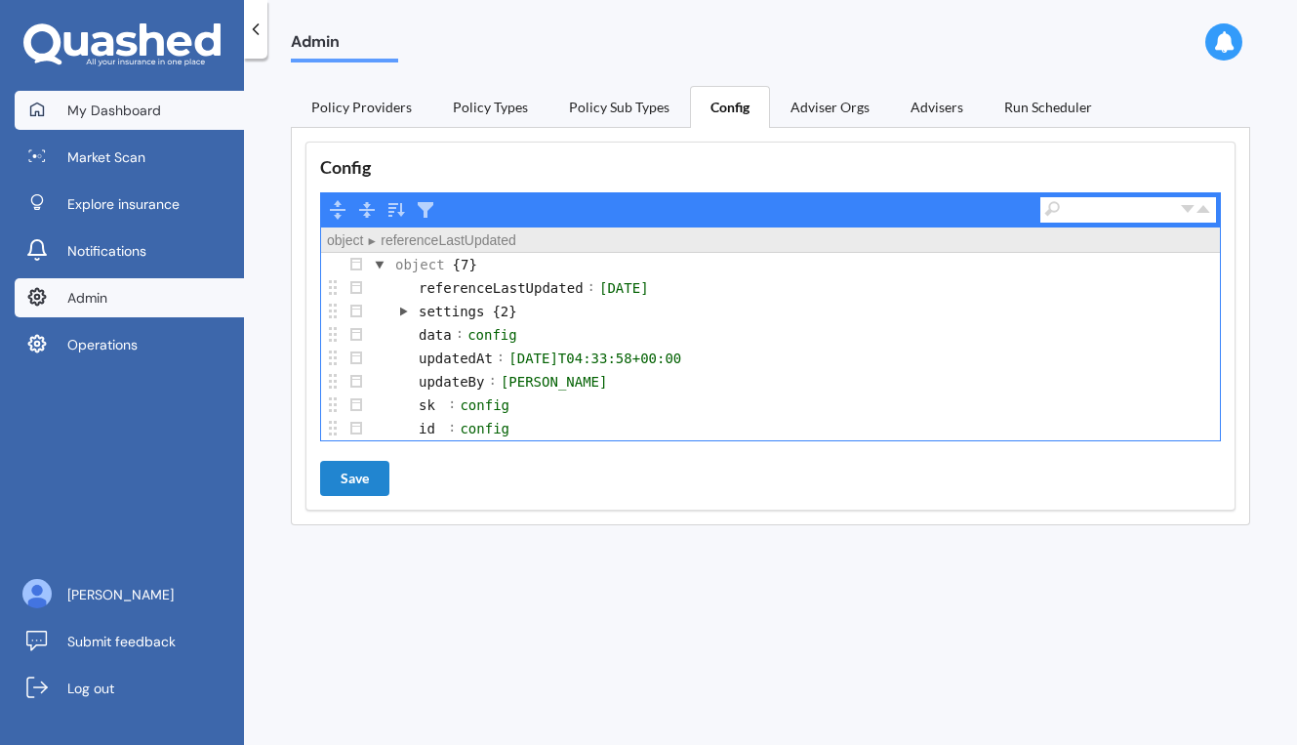  What do you see at coordinates (354, 478) in the screenshot?
I see `button: Save` at bounding box center [354, 478].